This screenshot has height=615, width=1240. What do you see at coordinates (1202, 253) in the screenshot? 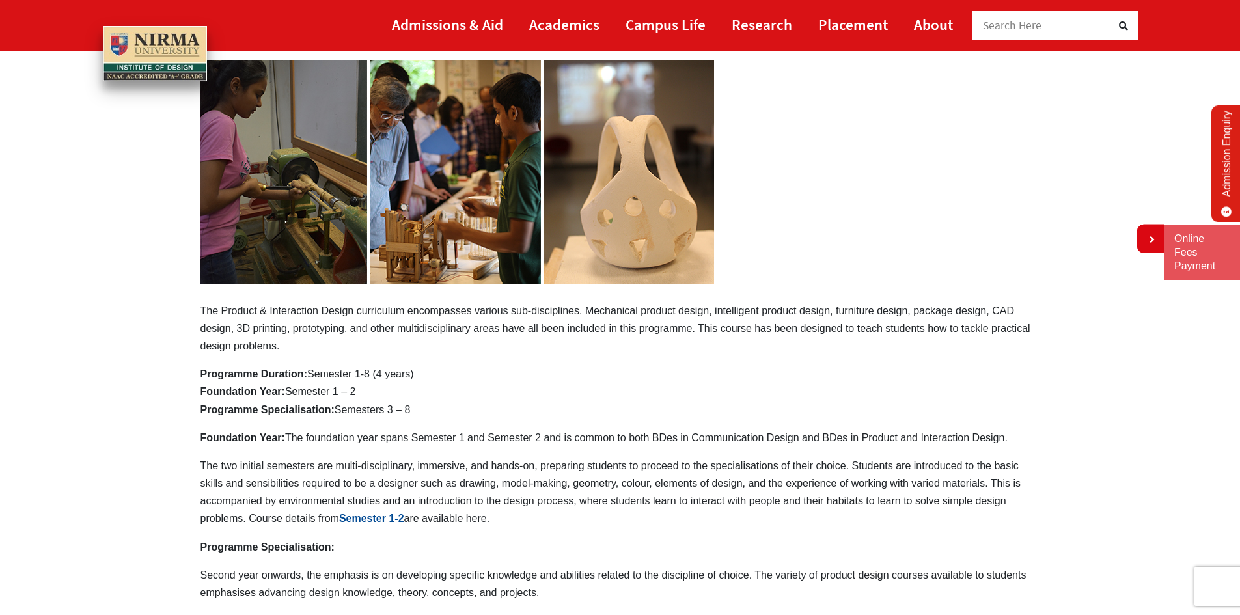
I see `a: Online Fees Payment` at bounding box center [1202, 253].